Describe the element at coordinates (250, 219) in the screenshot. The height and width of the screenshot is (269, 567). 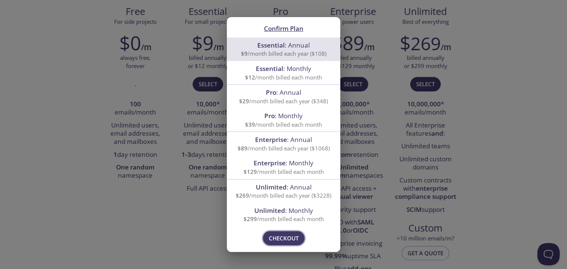
I see `span: $299` at that location.